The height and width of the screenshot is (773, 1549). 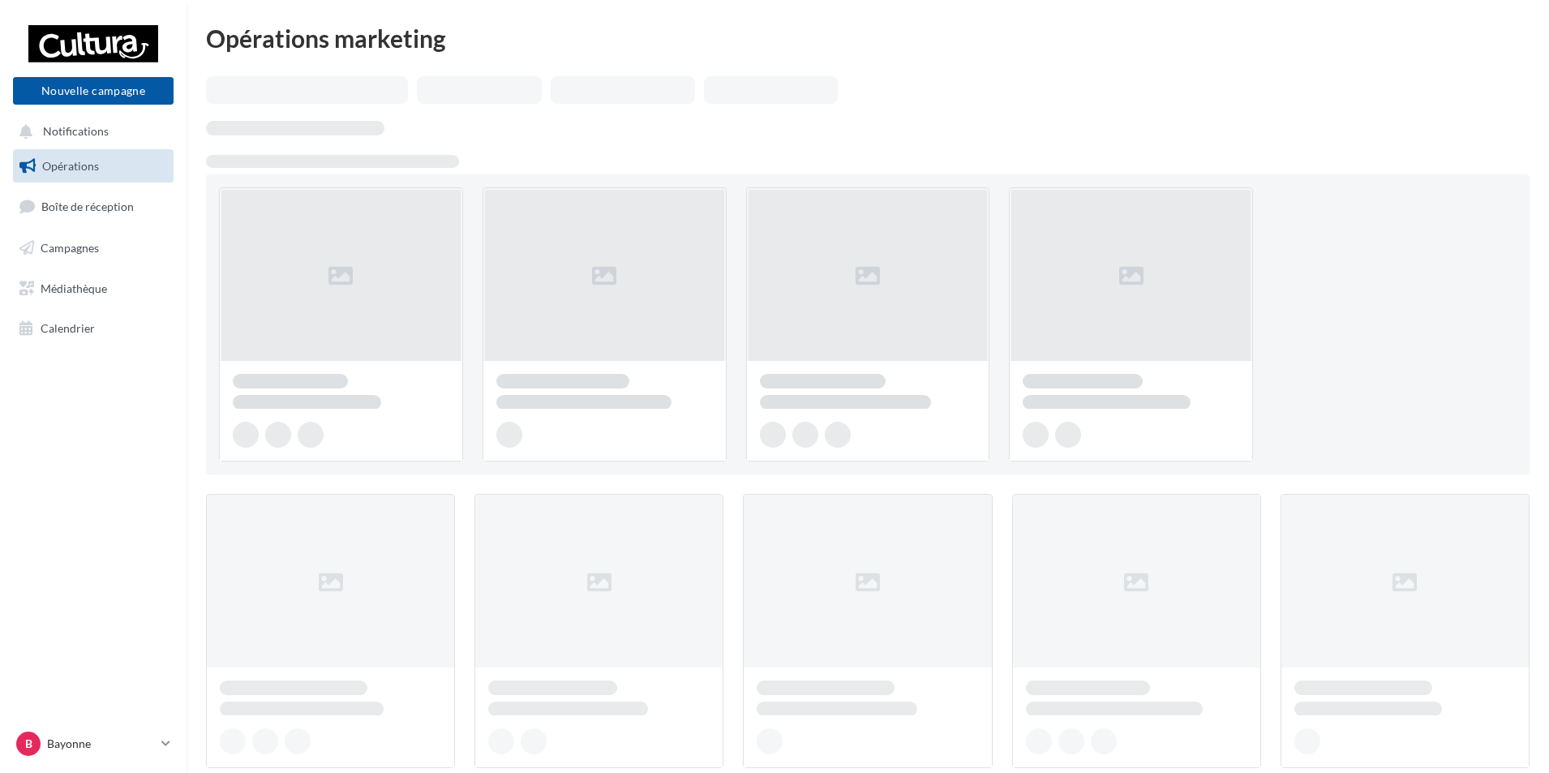 What do you see at coordinates (868, 38) in the screenshot?
I see `div: Opérations marketing` at bounding box center [868, 38].